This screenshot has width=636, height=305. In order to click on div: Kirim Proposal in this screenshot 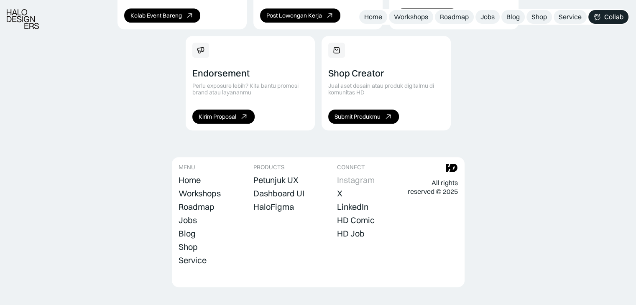, I will do `click(217, 117)`.